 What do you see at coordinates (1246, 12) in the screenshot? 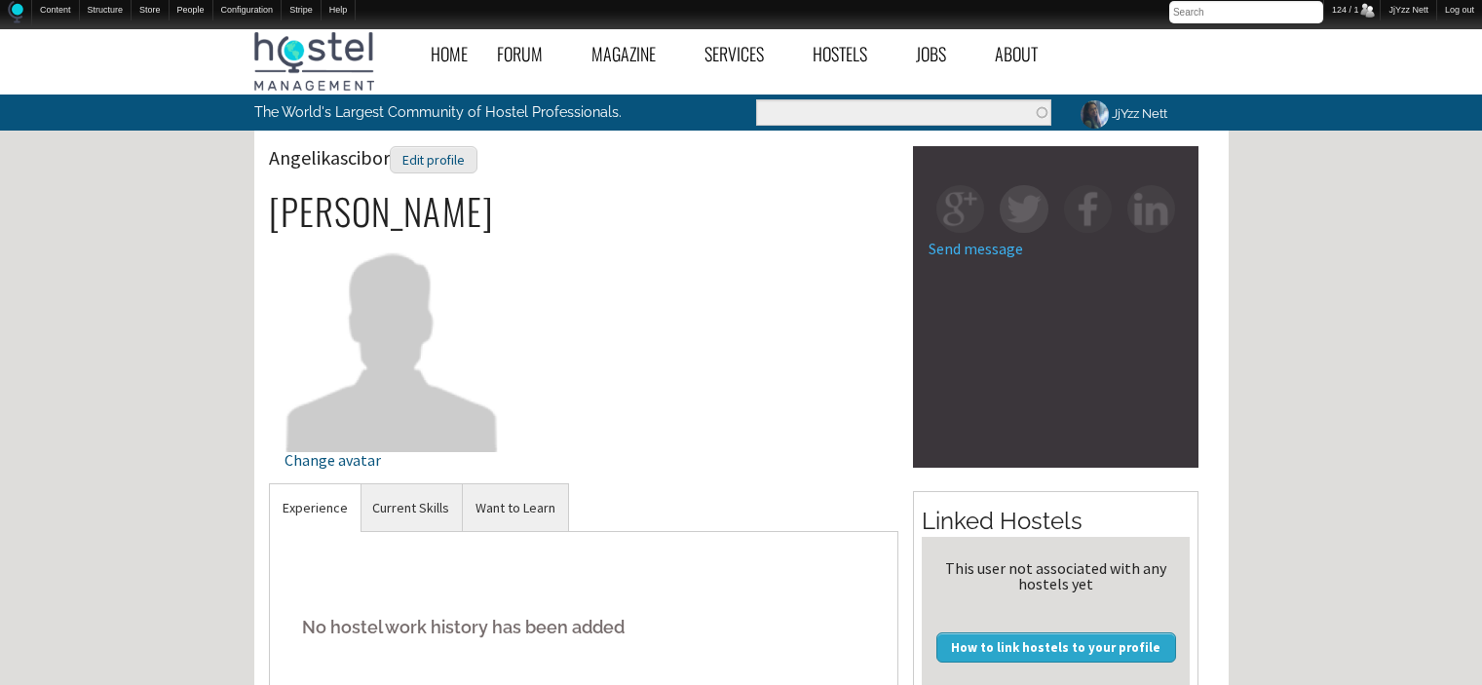
I see `input: Search` at bounding box center [1246, 12].